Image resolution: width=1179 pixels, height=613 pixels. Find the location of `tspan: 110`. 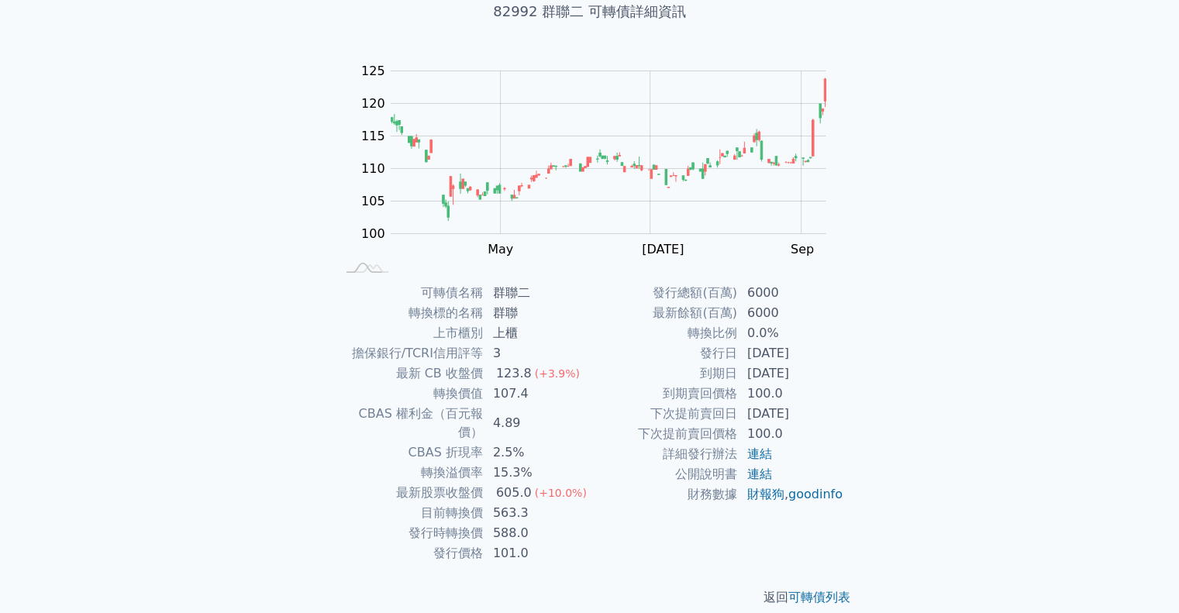

tspan: 110 is located at coordinates (373, 168).